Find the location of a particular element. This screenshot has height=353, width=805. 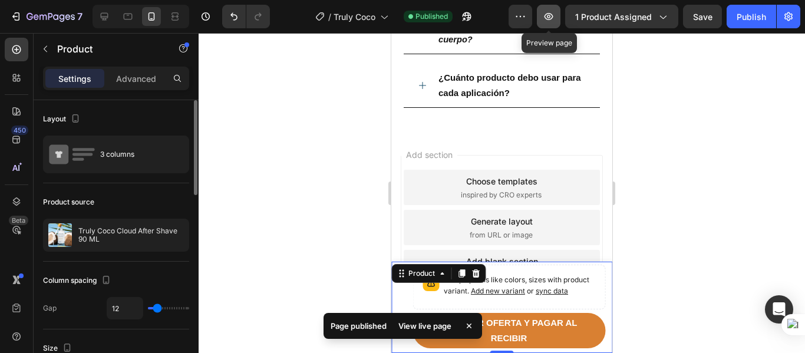

span: from URL or image is located at coordinates (110, 202).